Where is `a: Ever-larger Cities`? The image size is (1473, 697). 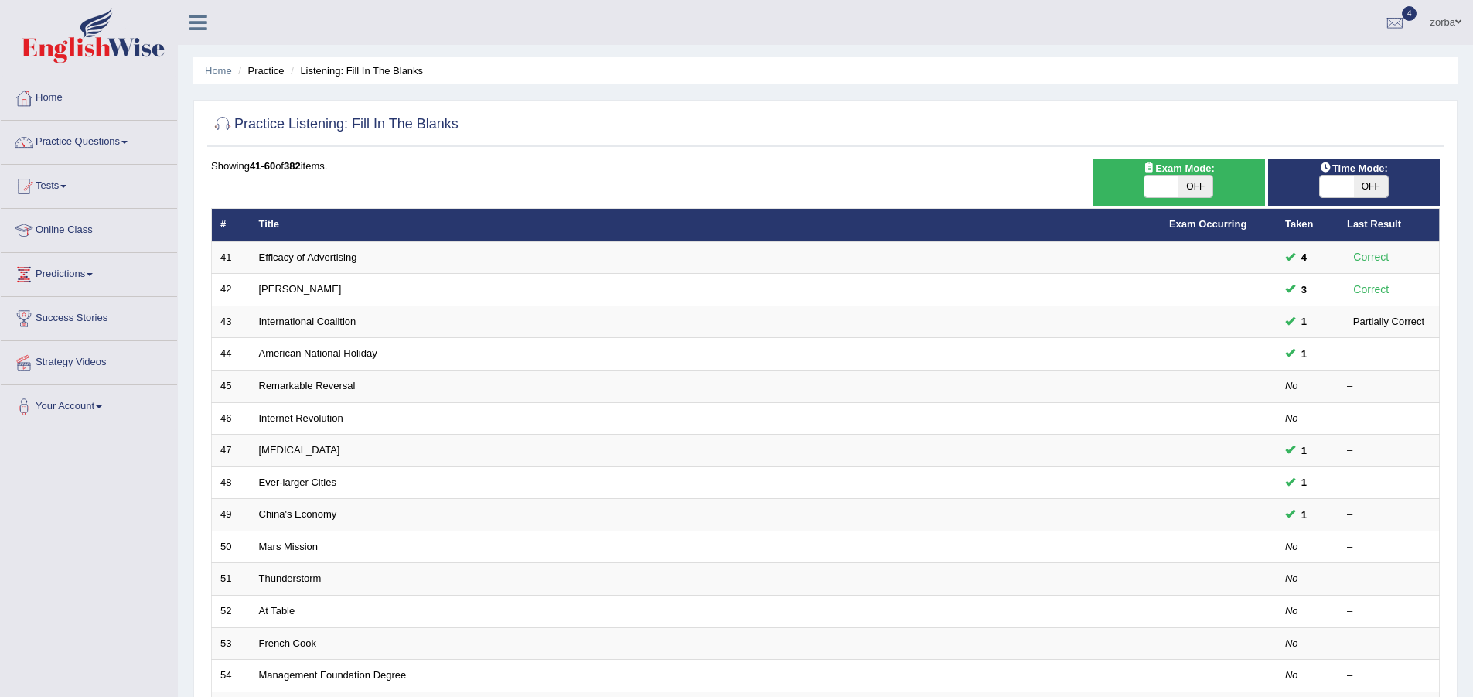
a: Ever-larger Cities is located at coordinates (298, 482).